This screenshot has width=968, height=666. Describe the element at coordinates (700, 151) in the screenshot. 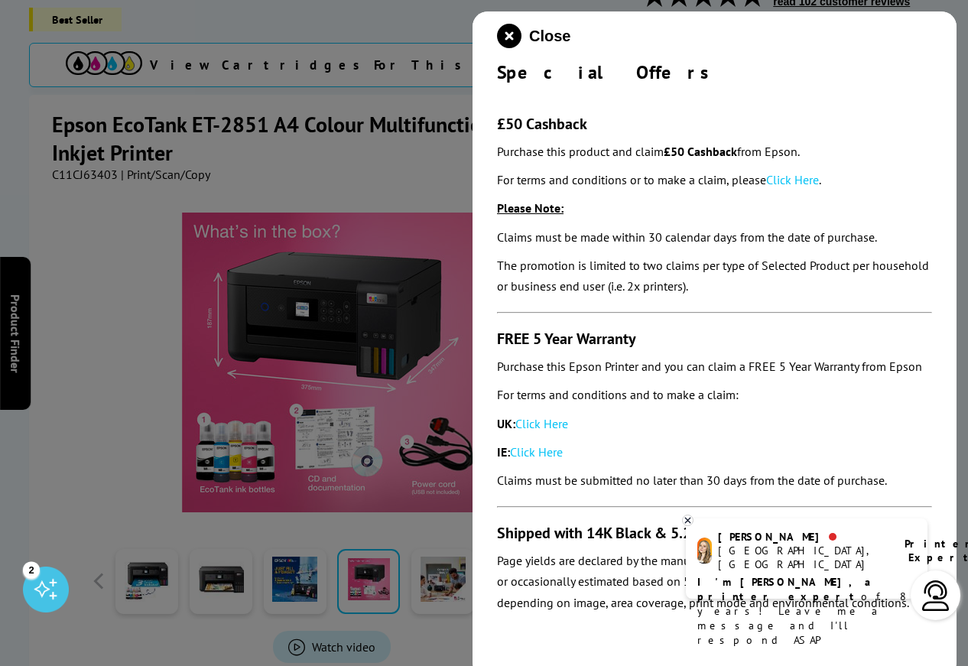

I see `strong: £50 Cashback` at that location.